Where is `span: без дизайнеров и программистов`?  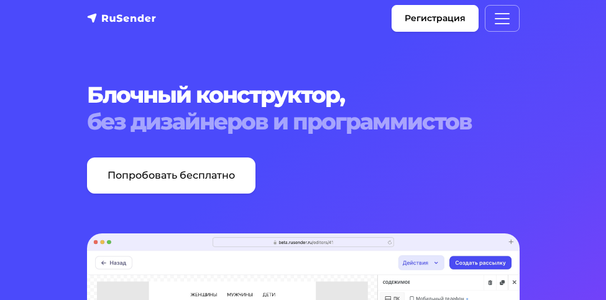
span: без дизайнеров и программистов is located at coordinates (303, 121).